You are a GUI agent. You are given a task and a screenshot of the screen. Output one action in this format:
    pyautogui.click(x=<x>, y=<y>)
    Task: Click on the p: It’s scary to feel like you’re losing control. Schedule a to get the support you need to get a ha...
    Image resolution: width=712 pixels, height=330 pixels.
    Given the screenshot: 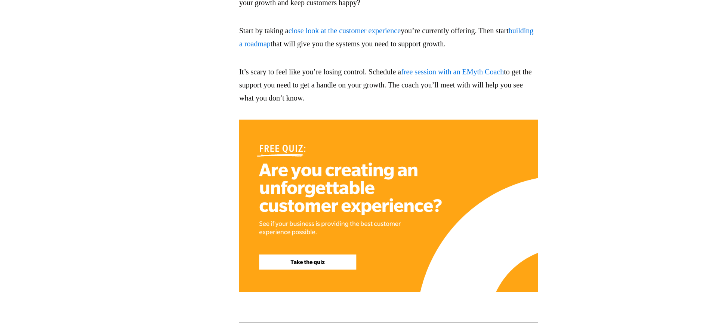 What is the action you would take?
    pyautogui.click(x=389, y=85)
    